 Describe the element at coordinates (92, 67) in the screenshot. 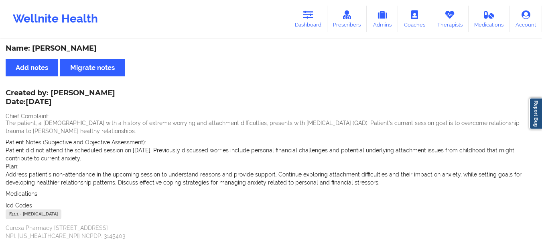

I see `button: Migrate notes` at that location.